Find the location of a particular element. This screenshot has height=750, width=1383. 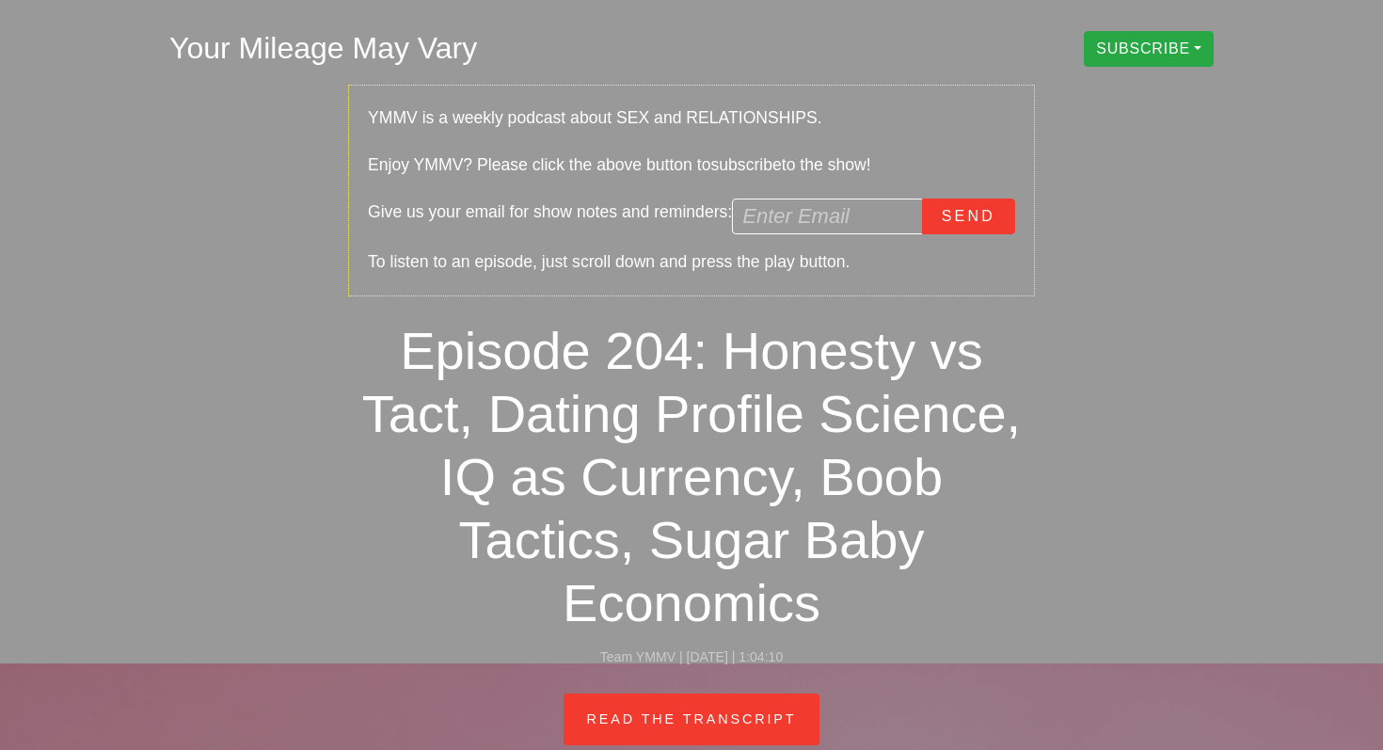

b: subscribe is located at coordinates (745, 165).